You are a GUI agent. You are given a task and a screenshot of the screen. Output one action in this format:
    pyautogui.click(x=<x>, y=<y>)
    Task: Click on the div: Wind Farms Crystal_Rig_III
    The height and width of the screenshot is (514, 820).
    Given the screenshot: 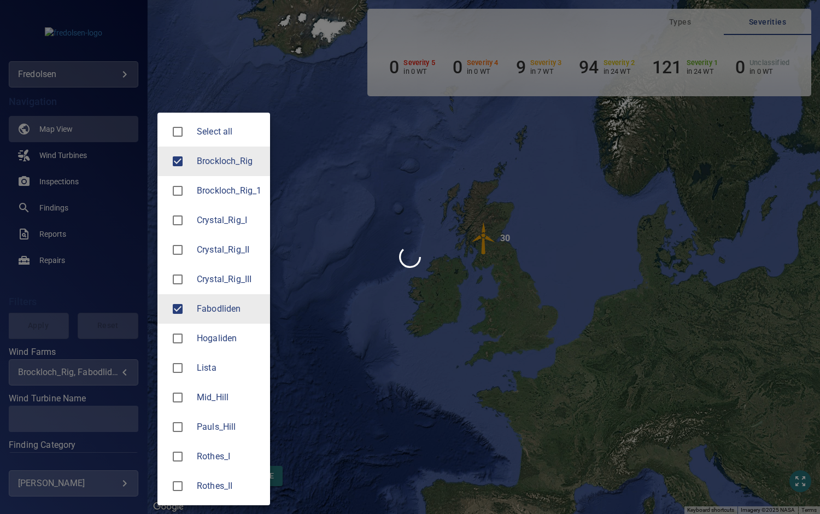 What is the action you would take?
    pyautogui.click(x=229, y=279)
    